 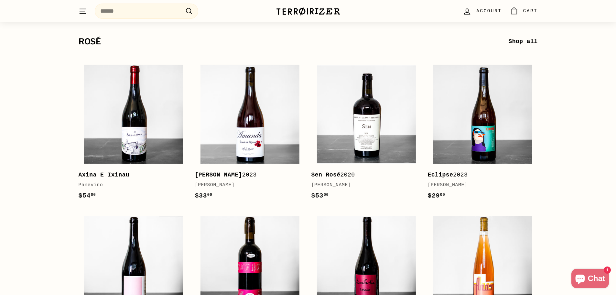 I want to click on a: Account, so click(x=482, y=11).